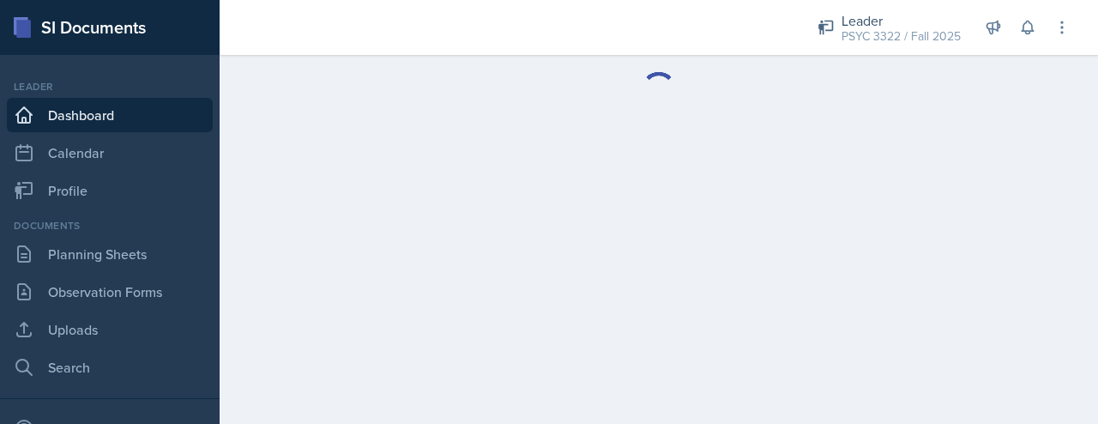 The image size is (1098, 424). Describe the element at coordinates (110, 254) in the screenshot. I see `a: Planning Sheets` at that location.